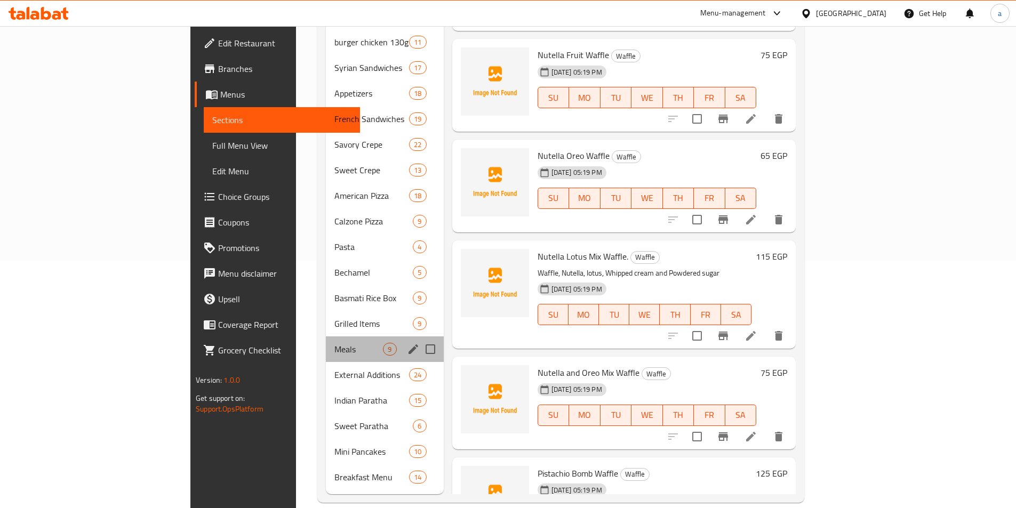 Image resolution: width=1016 pixels, height=508 pixels. Describe the element at coordinates (372, 477) in the screenshot. I see `span: Breakfast Menu` at that location.